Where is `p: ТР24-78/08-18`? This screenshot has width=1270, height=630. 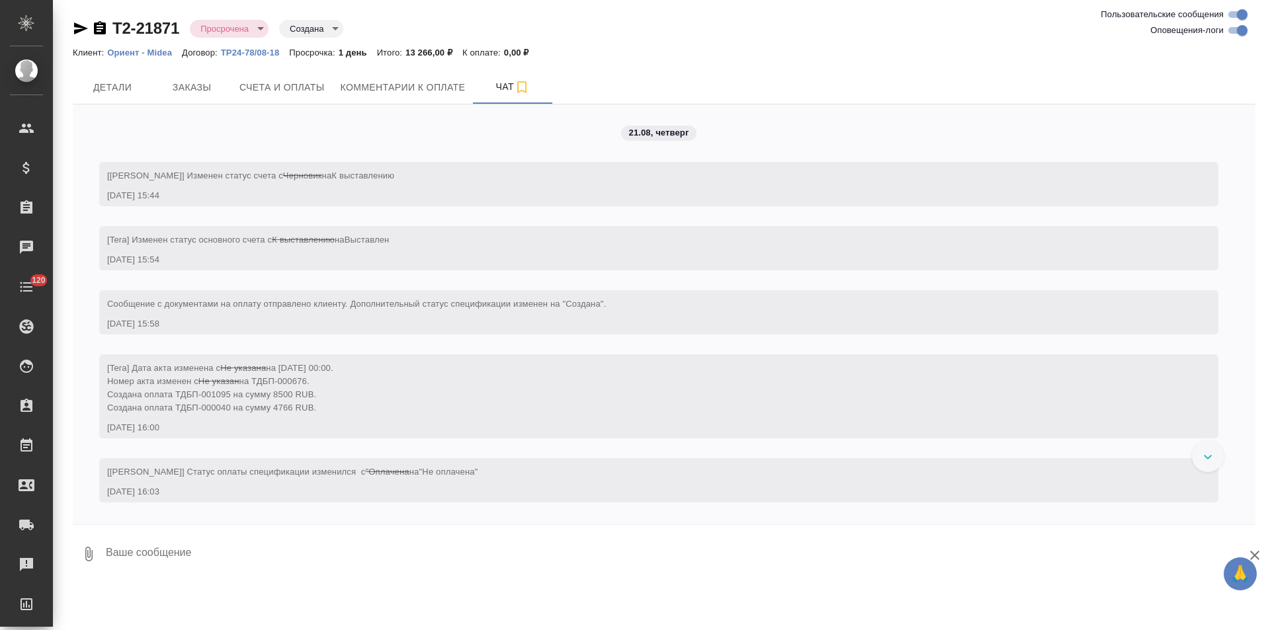
p: ТР24-78/08-18 is located at coordinates (255, 52).